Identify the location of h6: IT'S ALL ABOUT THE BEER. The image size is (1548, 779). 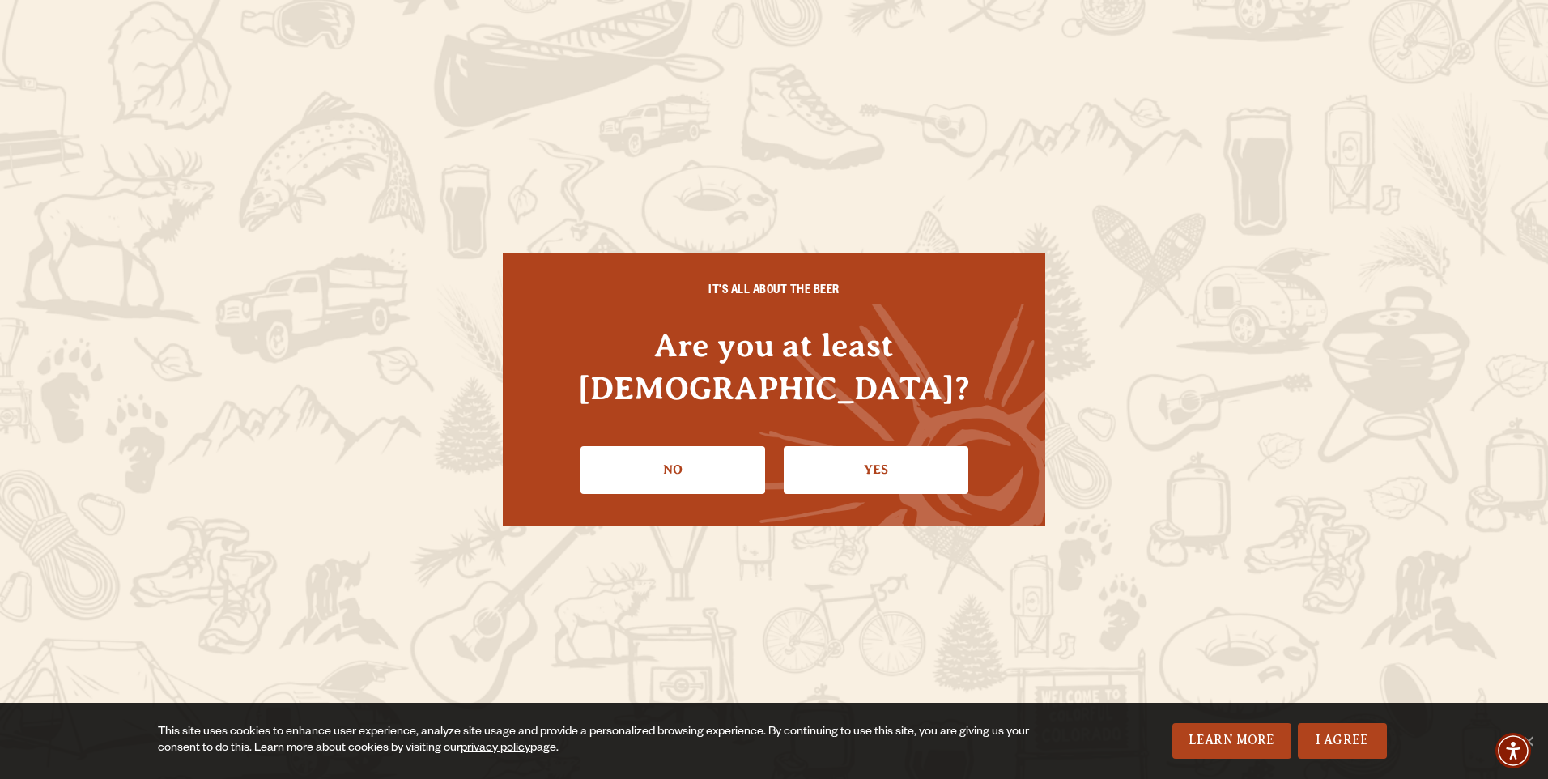
(774, 292).